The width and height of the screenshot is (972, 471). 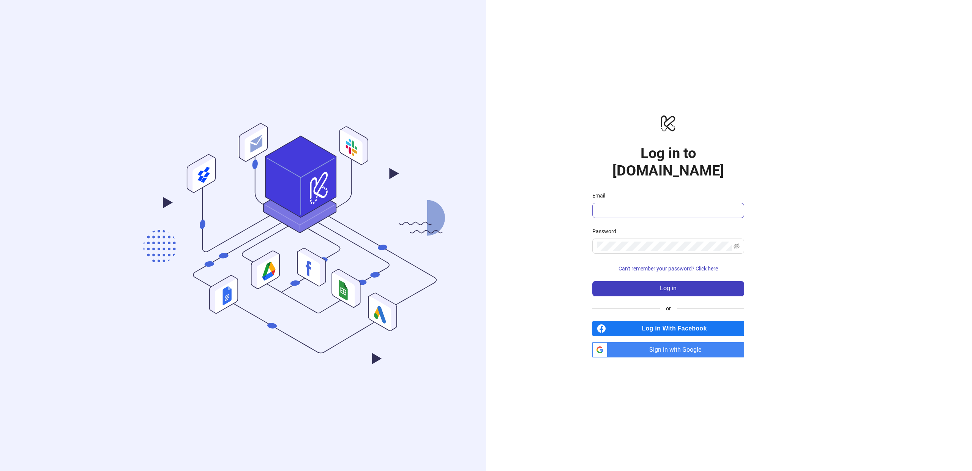 What do you see at coordinates (607, 231) in the screenshot?
I see `label: Password` at bounding box center [607, 231].